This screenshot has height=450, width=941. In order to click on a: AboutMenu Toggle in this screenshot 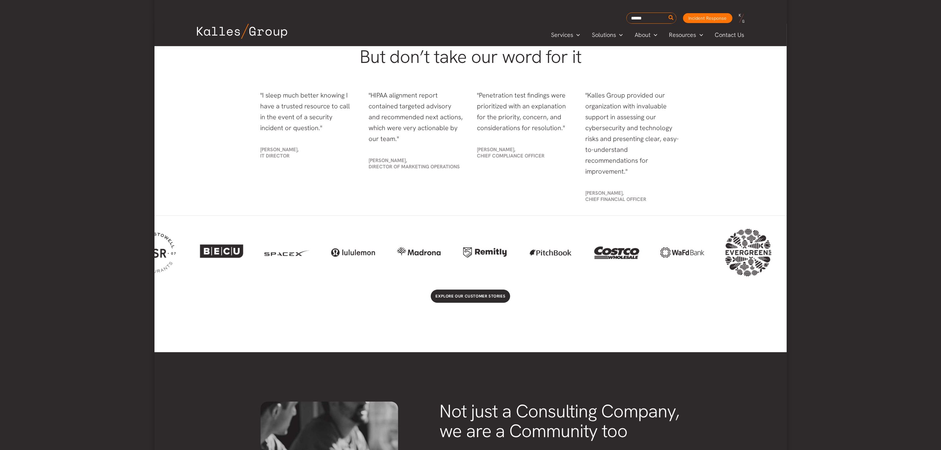, I will do `click(646, 35)`.